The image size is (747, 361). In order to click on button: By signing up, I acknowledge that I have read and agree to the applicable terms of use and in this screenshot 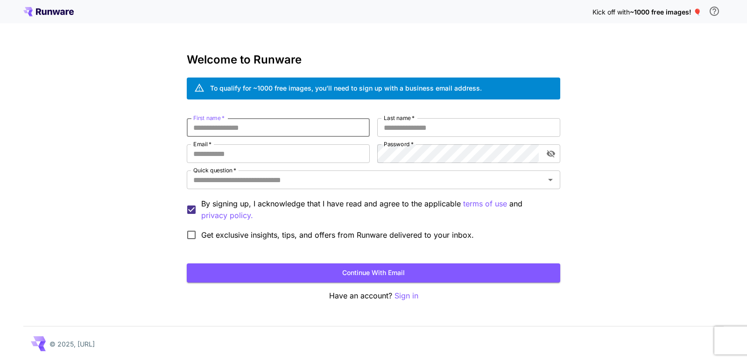, I will do `click(227, 215)`.